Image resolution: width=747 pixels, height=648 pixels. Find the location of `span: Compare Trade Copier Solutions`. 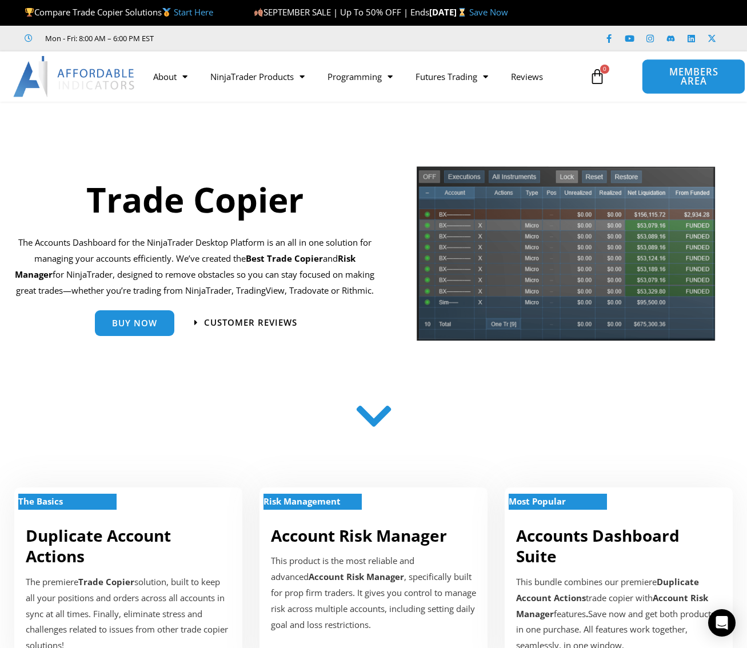

span: Compare Trade Copier Solutions is located at coordinates (119, 12).